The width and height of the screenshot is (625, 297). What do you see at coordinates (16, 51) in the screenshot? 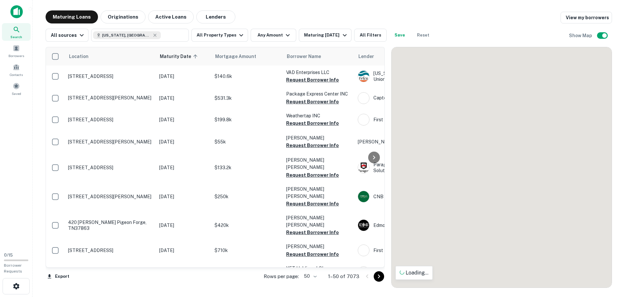
I see `a: Borrowers` at bounding box center [16, 51].